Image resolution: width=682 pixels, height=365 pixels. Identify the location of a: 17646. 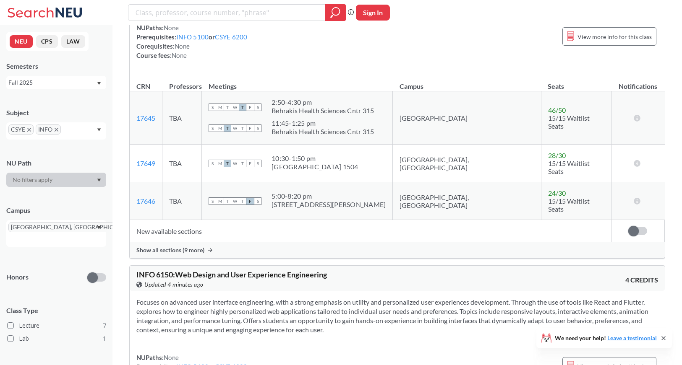
(146, 201).